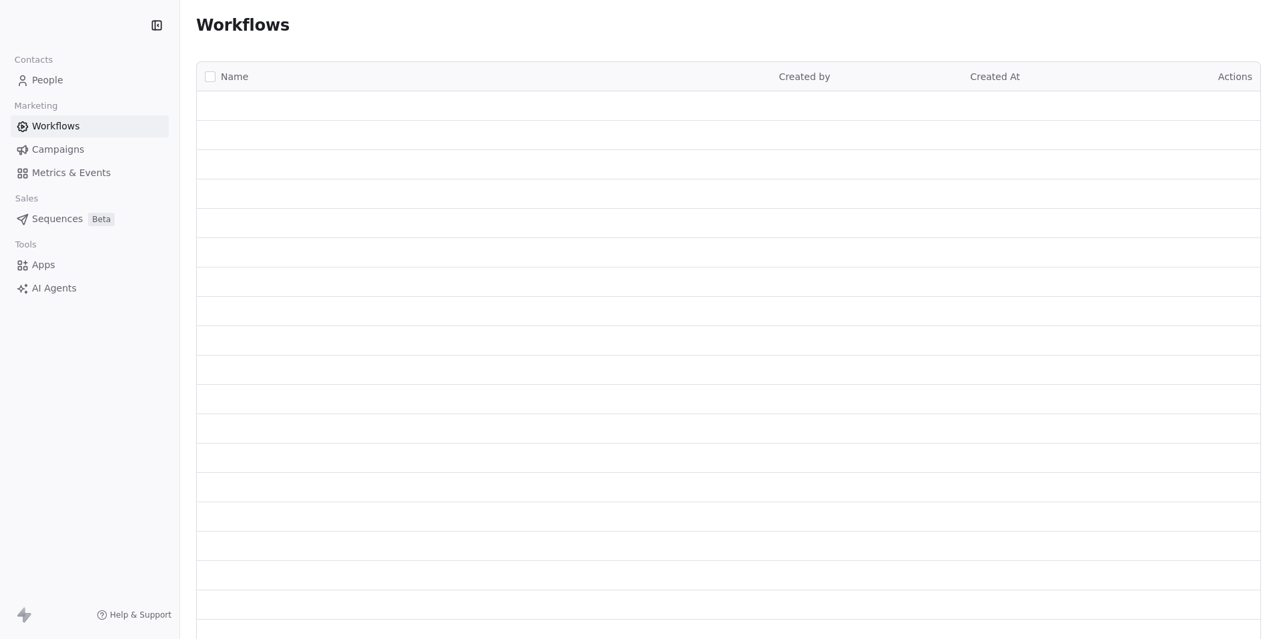 This screenshot has height=639, width=1277. Describe the element at coordinates (89, 288) in the screenshot. I see `a: AI Agents` at that location.